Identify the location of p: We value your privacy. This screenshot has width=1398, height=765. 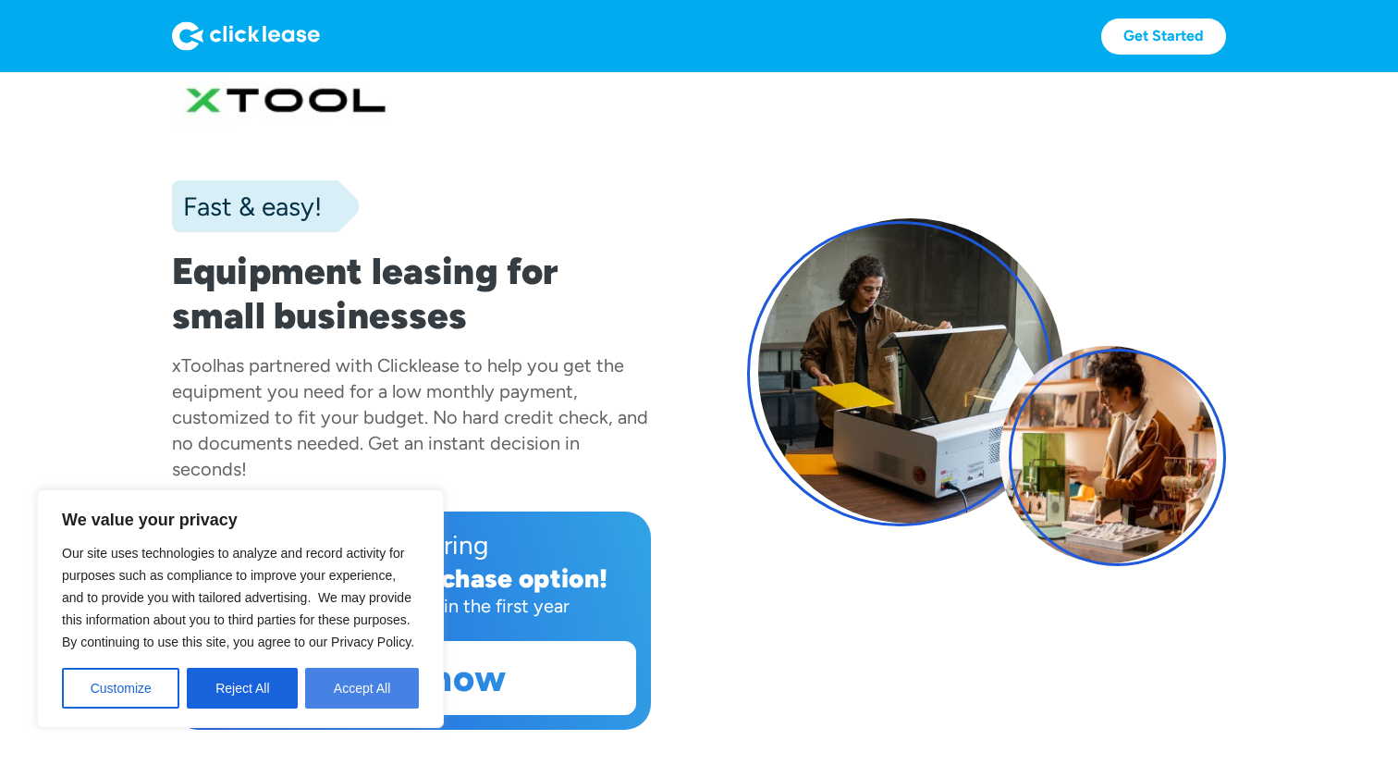
(240, 520).